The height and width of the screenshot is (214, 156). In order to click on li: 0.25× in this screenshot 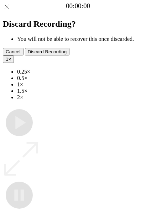, I will do `click(85, 72)`.